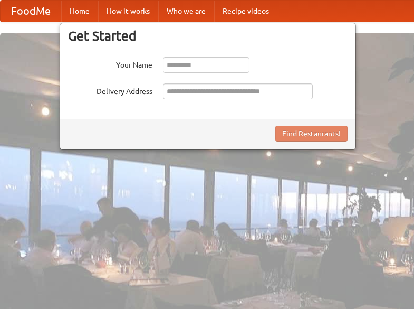 The width and height of the screenshot is (414, 309). What do you see at coordinates (312, 134) in the screenshot?
I see `button: Find Restaurants!` at bounding box center [312, 134].